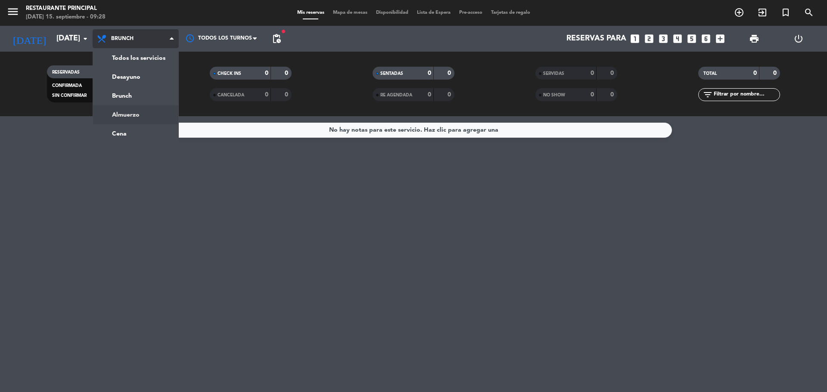  Describe the element at coordinates (691, 39) in the screenshot. I see `i: looks_5` at that location.